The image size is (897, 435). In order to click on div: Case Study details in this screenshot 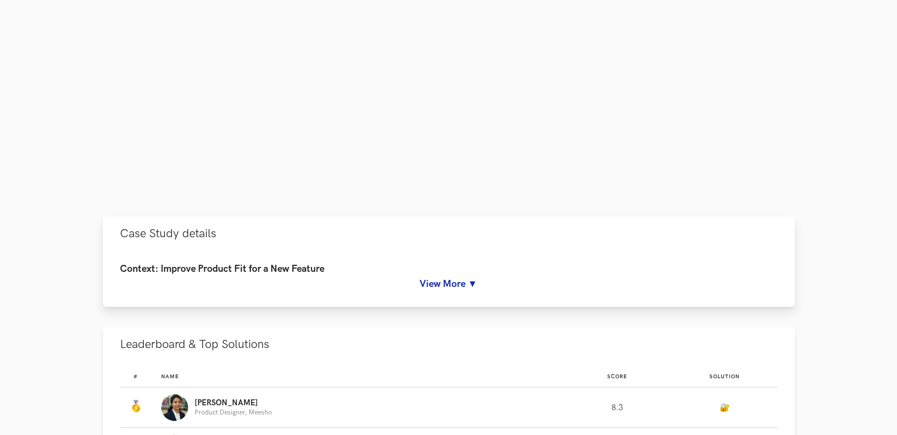, I will do `click(449, 279)`.